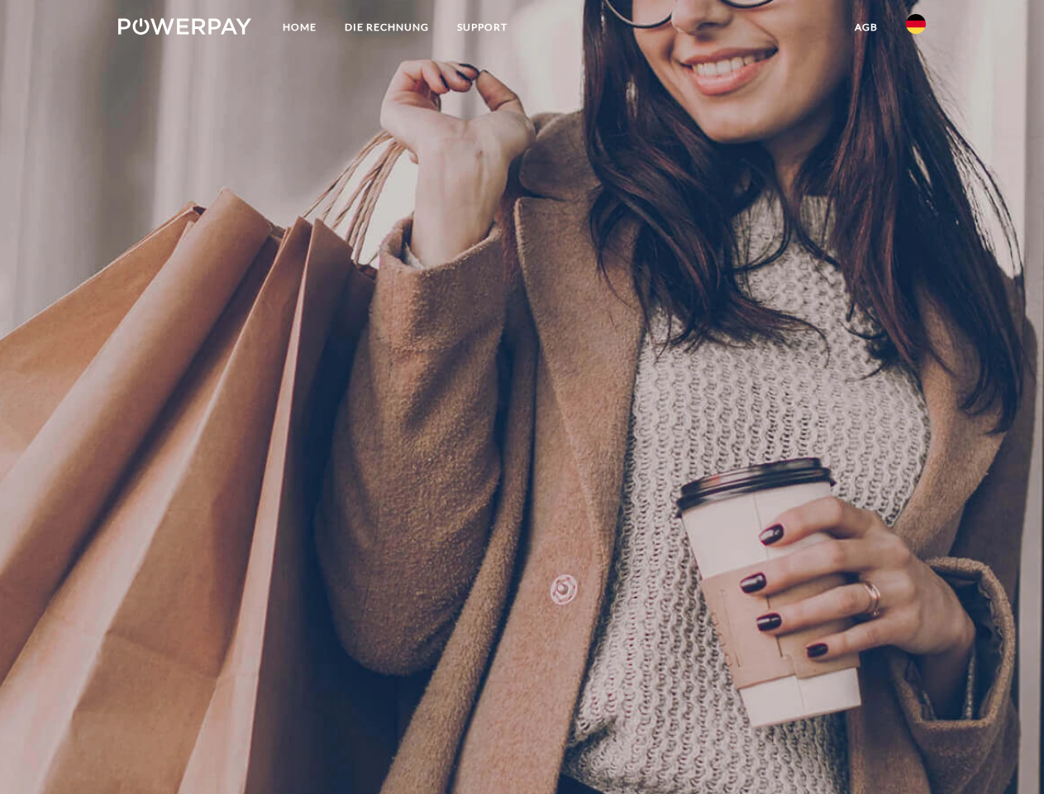 The image size is (1044, 794). What do you see at coordinates (184, 26) in the screenshot?
I see `img: logo-powerpay-white.svg` at bounding box center [184, 26].